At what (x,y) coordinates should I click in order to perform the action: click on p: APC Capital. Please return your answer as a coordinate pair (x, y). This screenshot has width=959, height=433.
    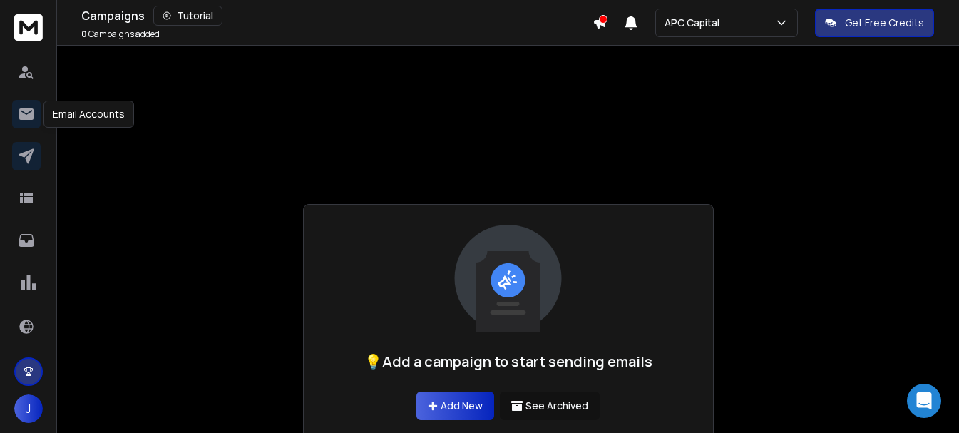
    Looking at the image, I should click on (695, 23).